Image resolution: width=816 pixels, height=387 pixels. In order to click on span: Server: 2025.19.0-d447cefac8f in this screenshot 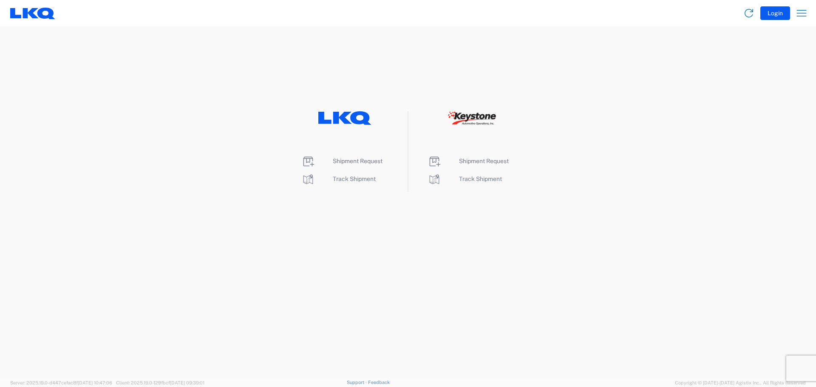, I will do `click(61, 383)`.